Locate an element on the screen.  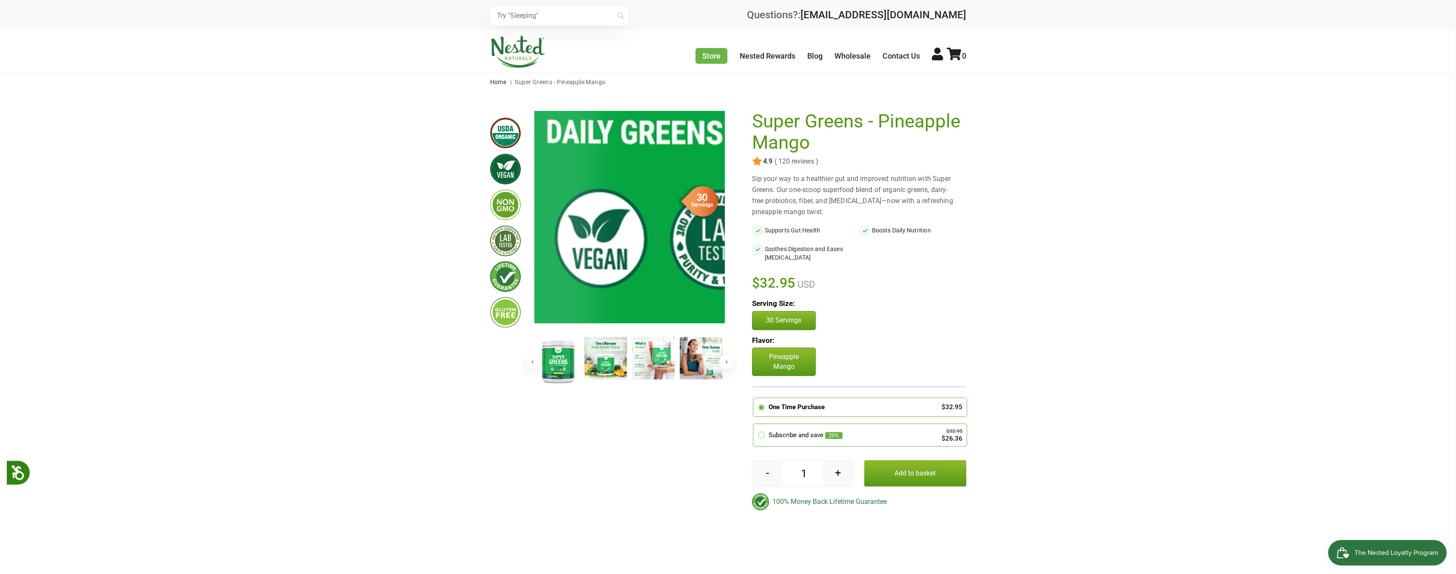
a: 0 is located at coordinates (956, 56).